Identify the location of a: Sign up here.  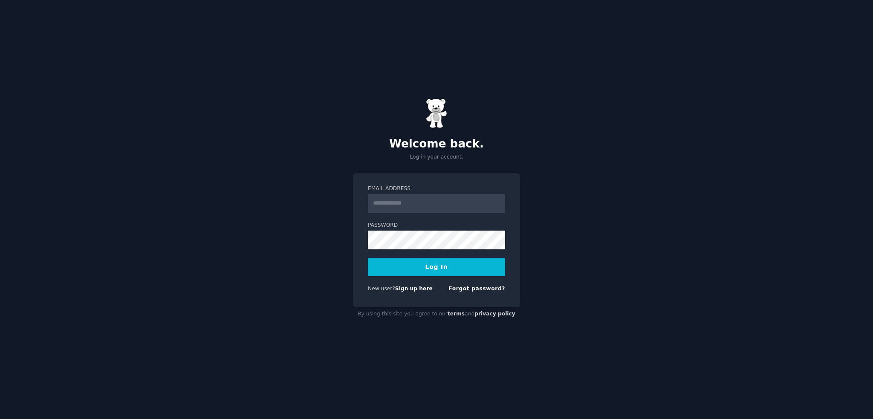
(414, 289).